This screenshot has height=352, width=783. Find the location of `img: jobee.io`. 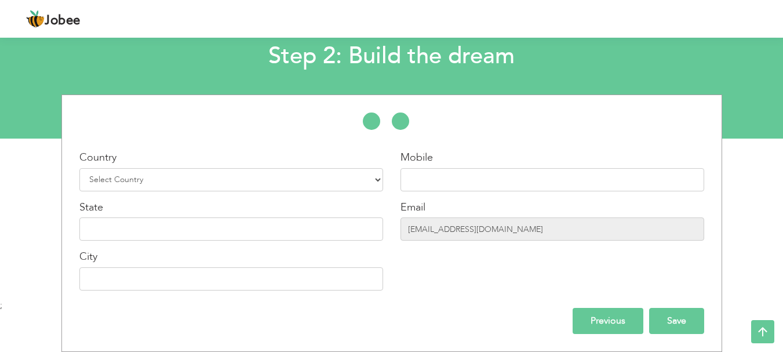

img: jobee.io is located at coordinates (35, 19).